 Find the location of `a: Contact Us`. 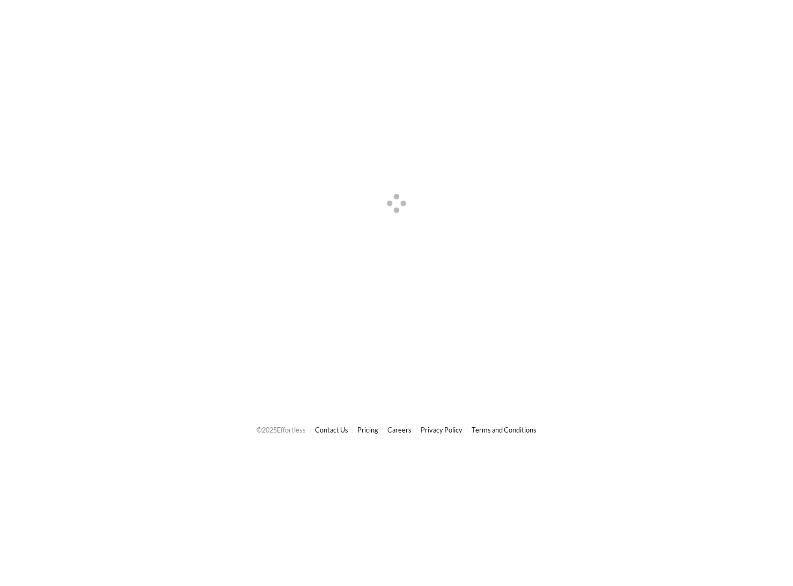

a: Contact Us is located at coordinates (332, 430).